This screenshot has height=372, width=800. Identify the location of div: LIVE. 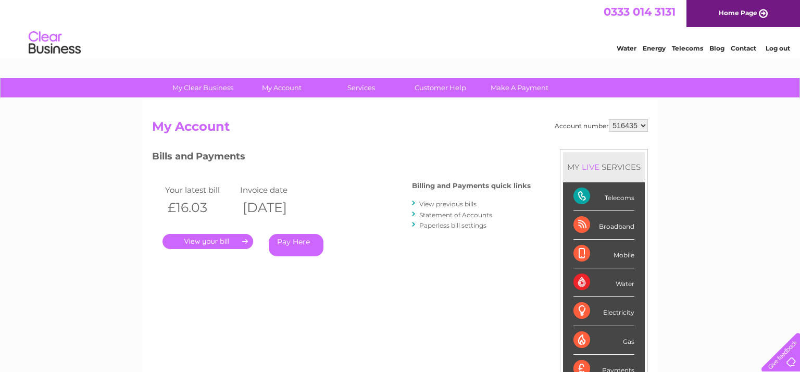
(590, 167).